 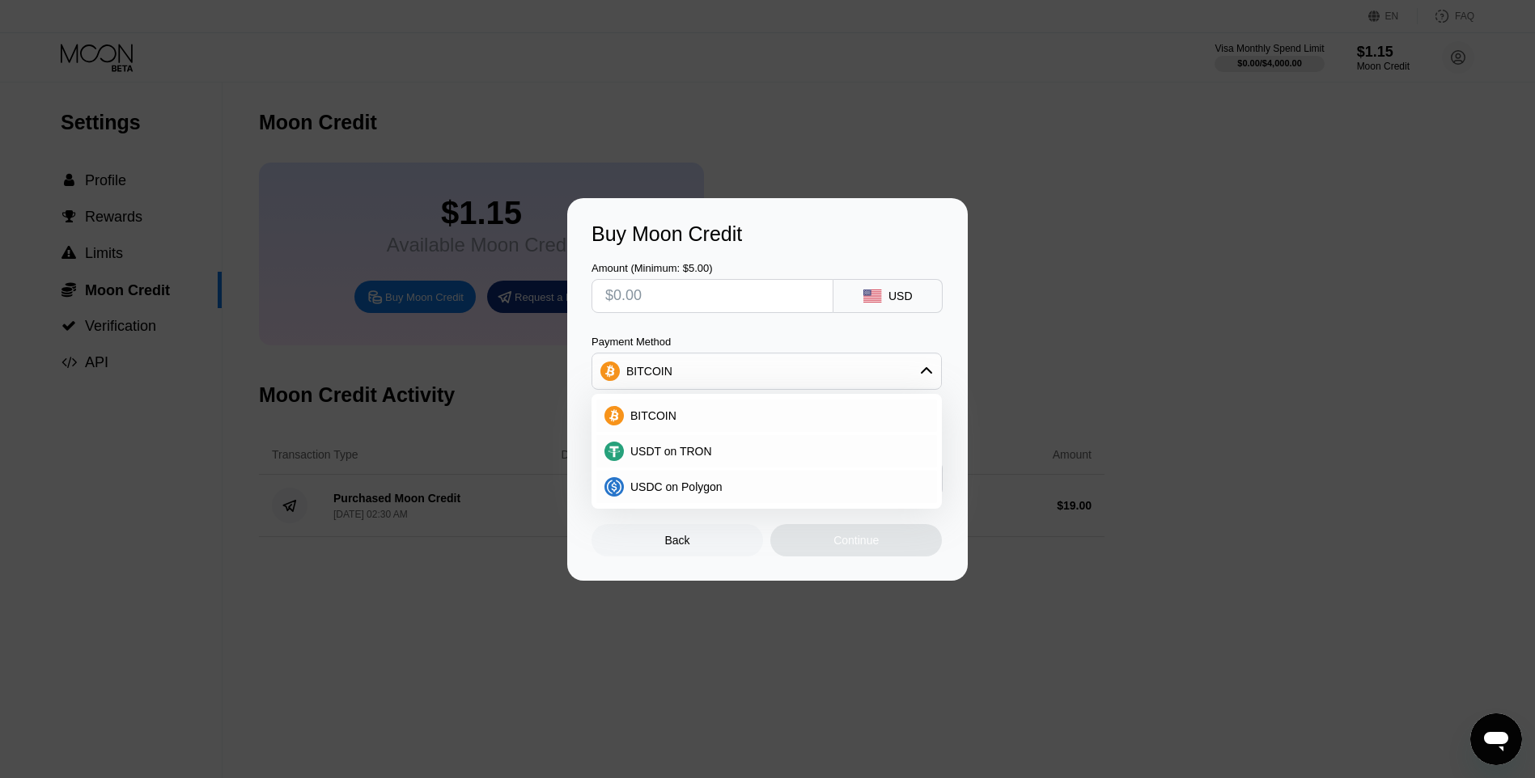 What do you see at coordinates (671, 451) in the screenshot?
I see `span: USDT on TRON` at bounding box center [671, 451].